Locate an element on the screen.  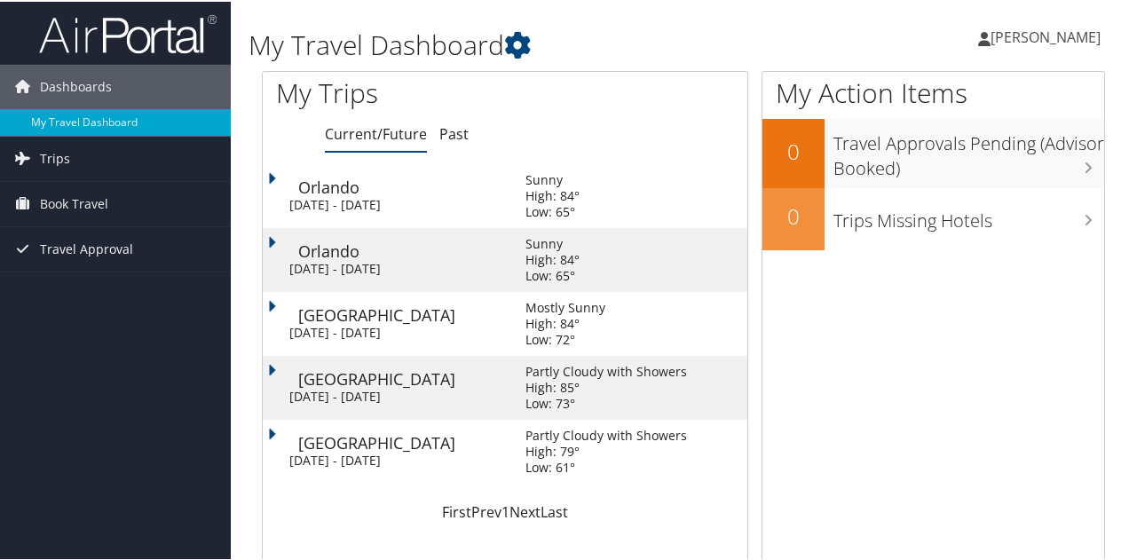
a: 0Trips Missing Hotels is located at coordinates (933, 217).